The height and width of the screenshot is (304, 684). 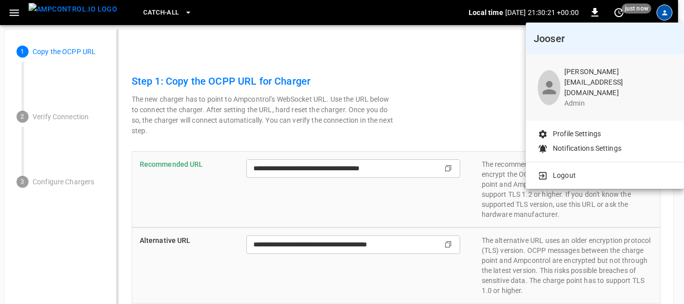 I want to click on h6: Jooser, so click(x=605, y=39).